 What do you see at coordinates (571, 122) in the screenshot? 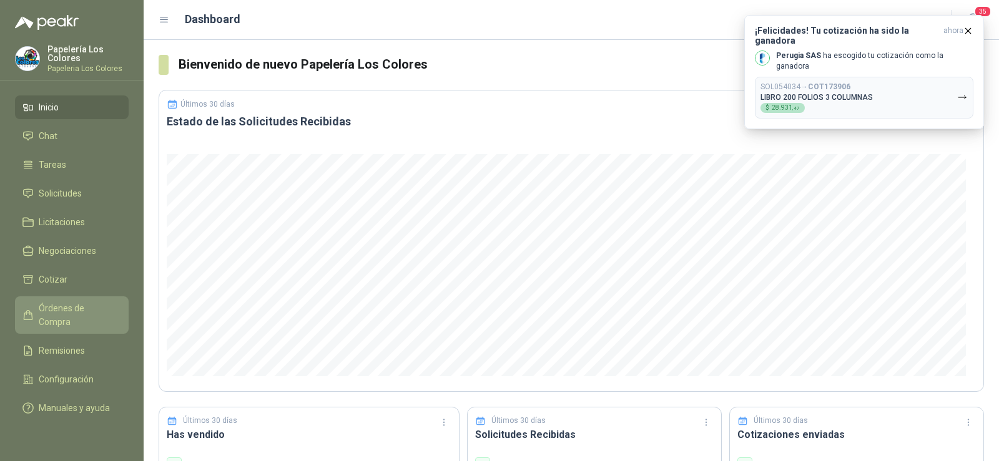
I see `h3: Estado de las Solicitudes Recibidas` at bounding box center [571, 122].